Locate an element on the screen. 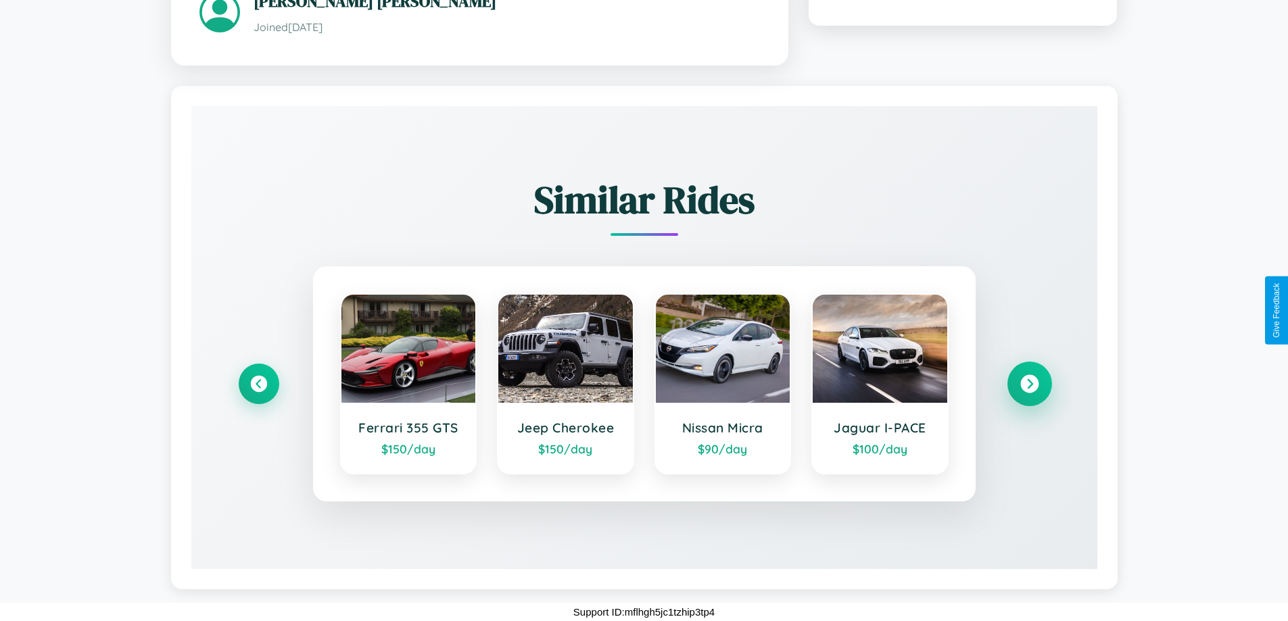 The image size is (1288, 621). h2: Similar Rides is located at coordinates (644, 199).